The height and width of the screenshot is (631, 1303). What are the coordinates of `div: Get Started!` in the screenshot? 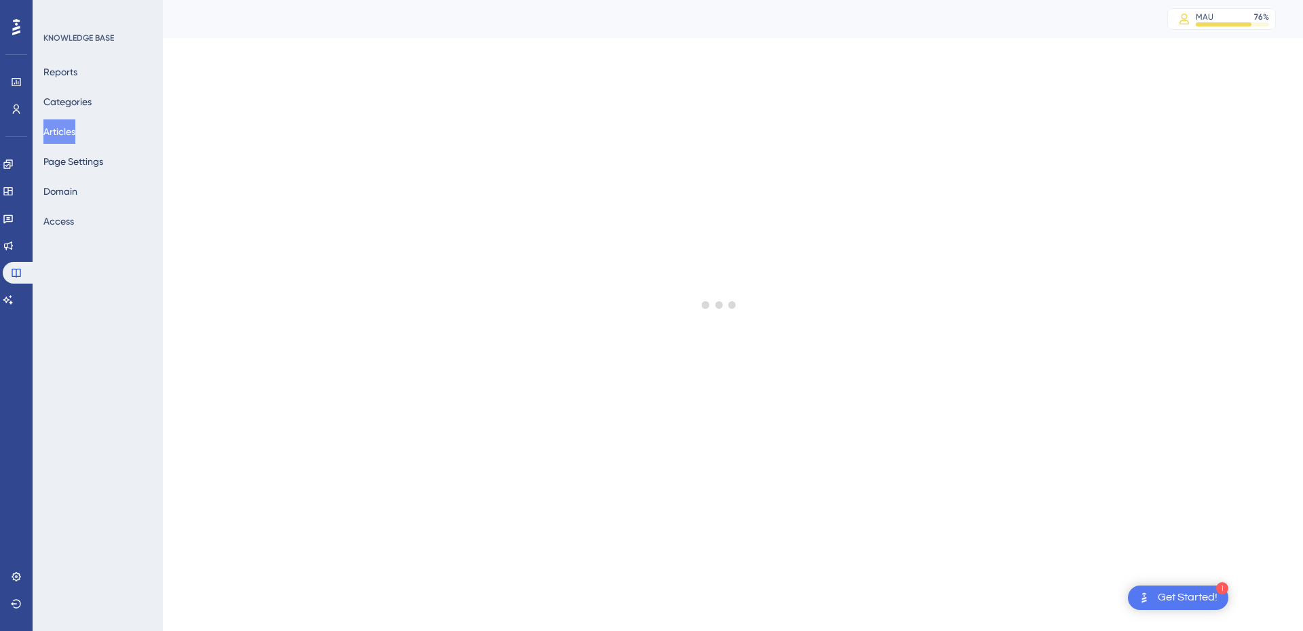 It's located at (1188, 598).